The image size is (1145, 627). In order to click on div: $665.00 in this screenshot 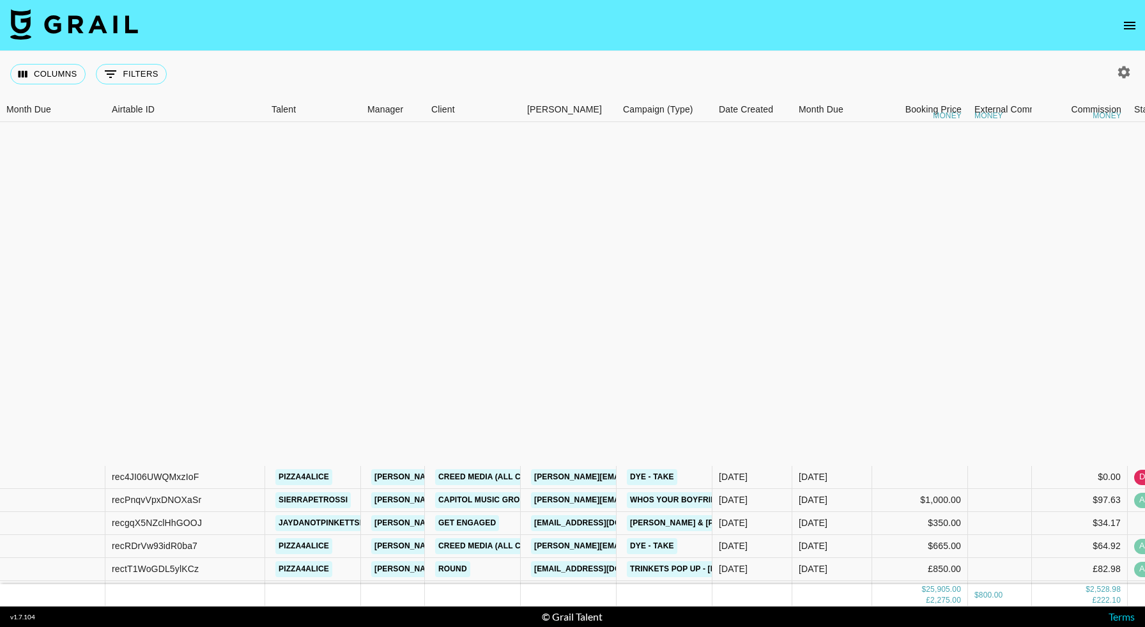, I will do `click(920, 546)`.